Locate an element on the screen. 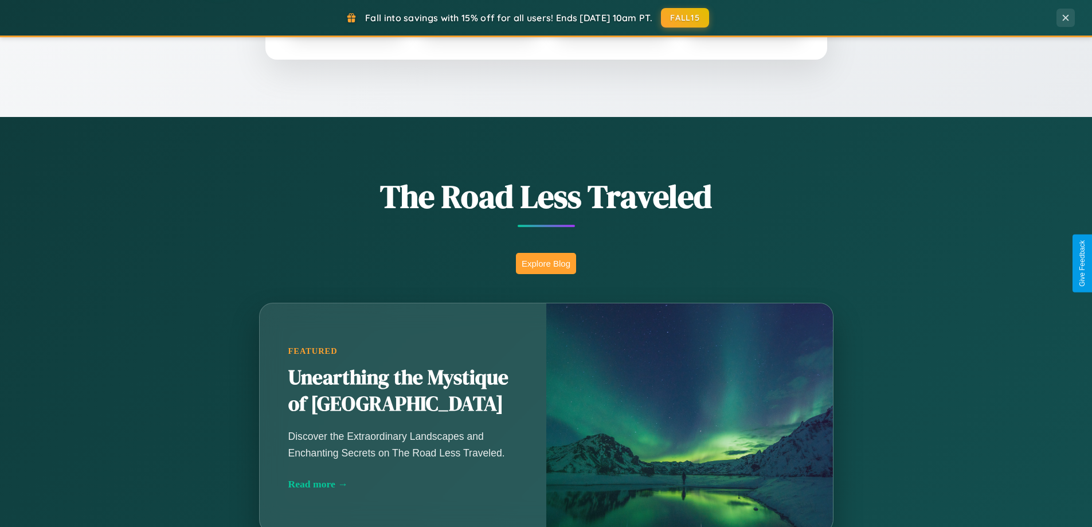  div: Featured is located at coordinates (403, 351).